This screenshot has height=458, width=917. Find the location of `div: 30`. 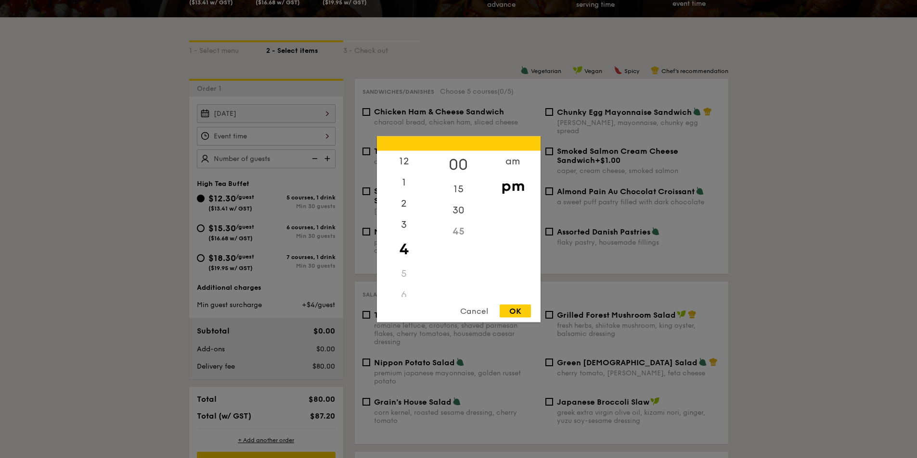

div: 30 is located at coordinates (458, 210).